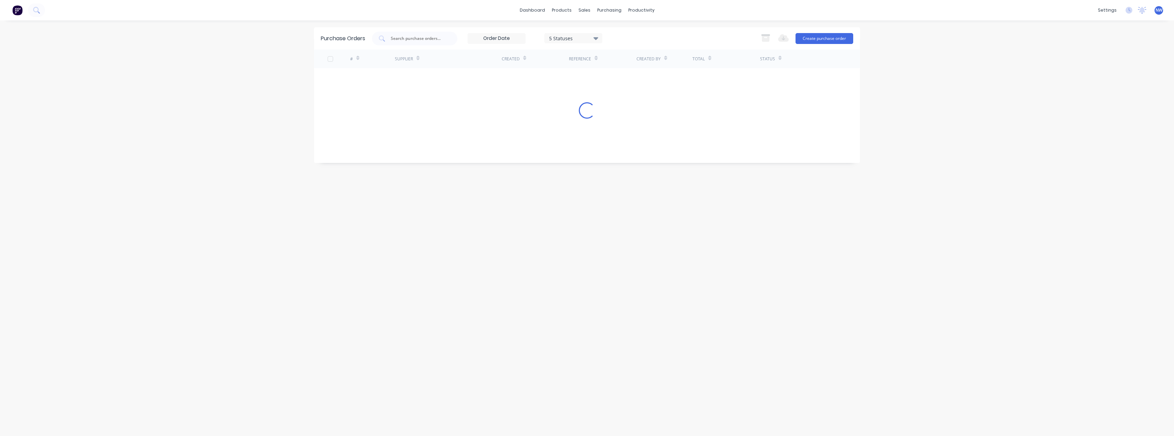  Describe the element at coordinates (404, 59) in the screenshot. I see `div: Supplier` at that location.